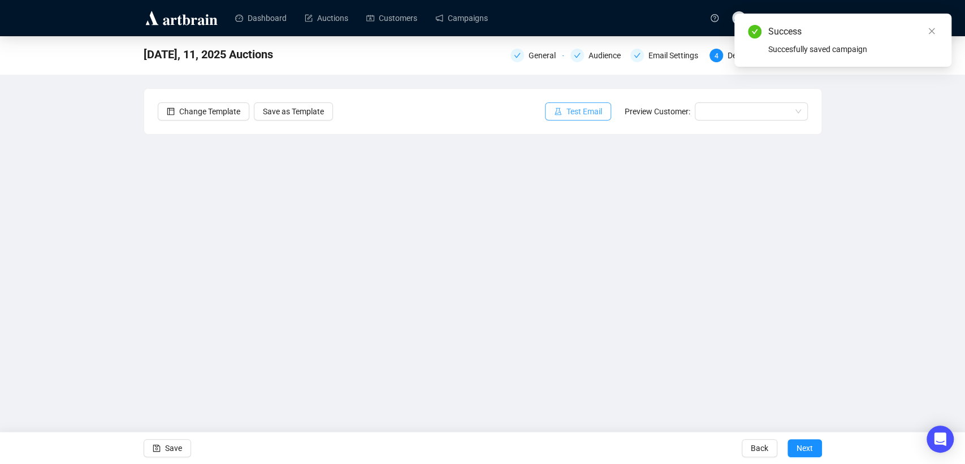  Describe the element at coordinates (392, 18) in the screenshot. I see `a: Customers` at that location.